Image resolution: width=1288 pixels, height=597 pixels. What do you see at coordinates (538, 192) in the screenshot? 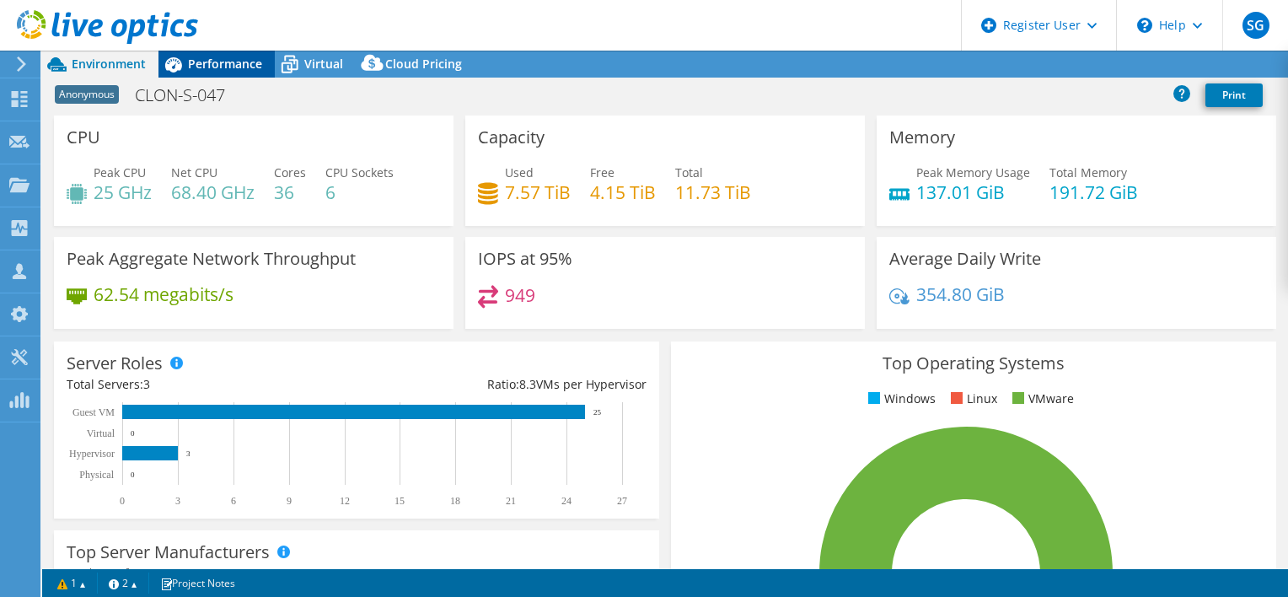
I see `h4: 7.57 TiB` at bounding box center [538, 192].